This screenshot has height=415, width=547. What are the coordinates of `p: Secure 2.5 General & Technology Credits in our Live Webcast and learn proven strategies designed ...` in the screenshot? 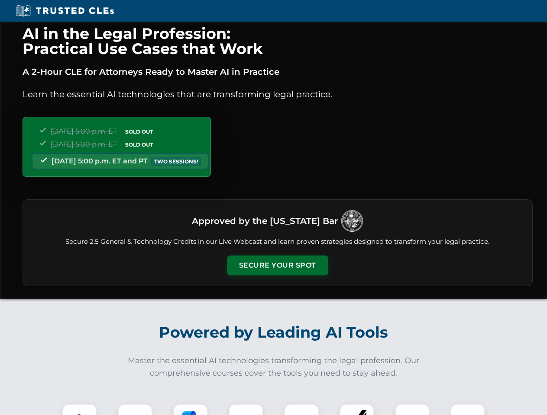 It's located at (277, 242).